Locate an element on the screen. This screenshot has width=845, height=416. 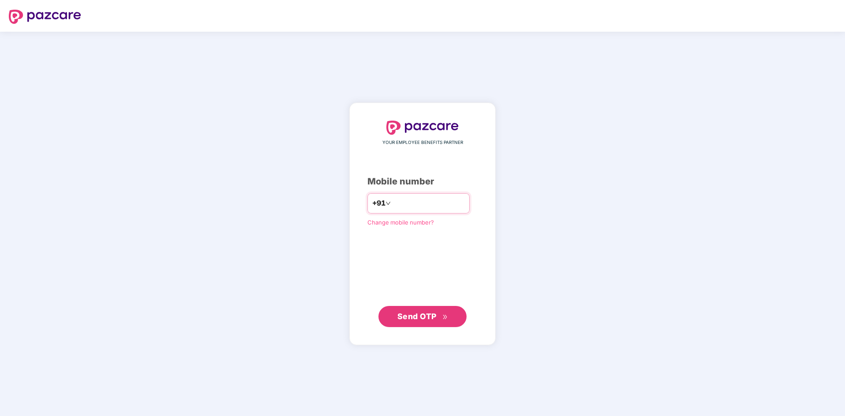
span: double-right is located at coordinates (445, 317).